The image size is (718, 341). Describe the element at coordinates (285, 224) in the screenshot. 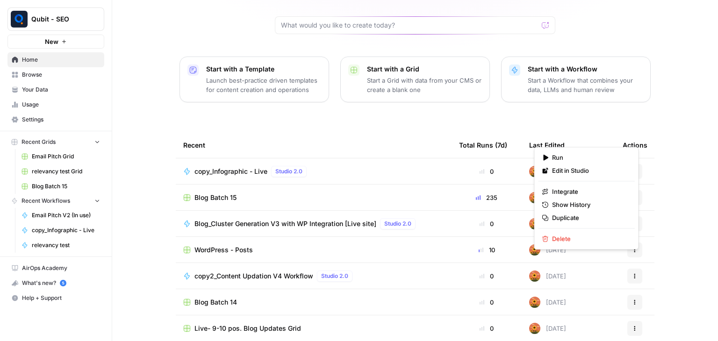

I see `span: Blog_Cluster Generation V3 with WP Integration [Live site]` at that location.